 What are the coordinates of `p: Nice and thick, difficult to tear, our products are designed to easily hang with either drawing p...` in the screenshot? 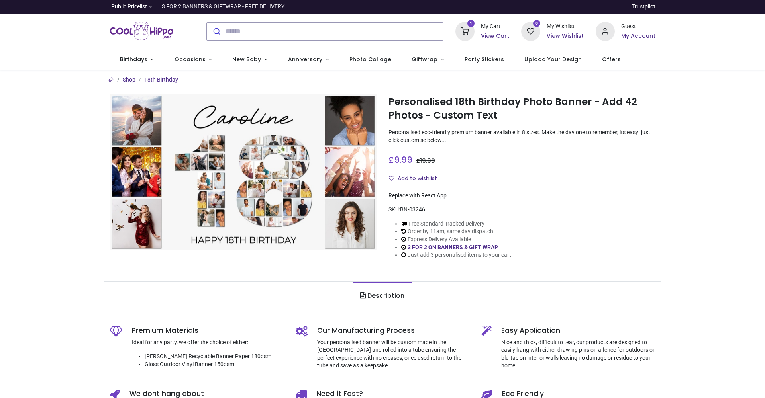 It's located at (578, 354).